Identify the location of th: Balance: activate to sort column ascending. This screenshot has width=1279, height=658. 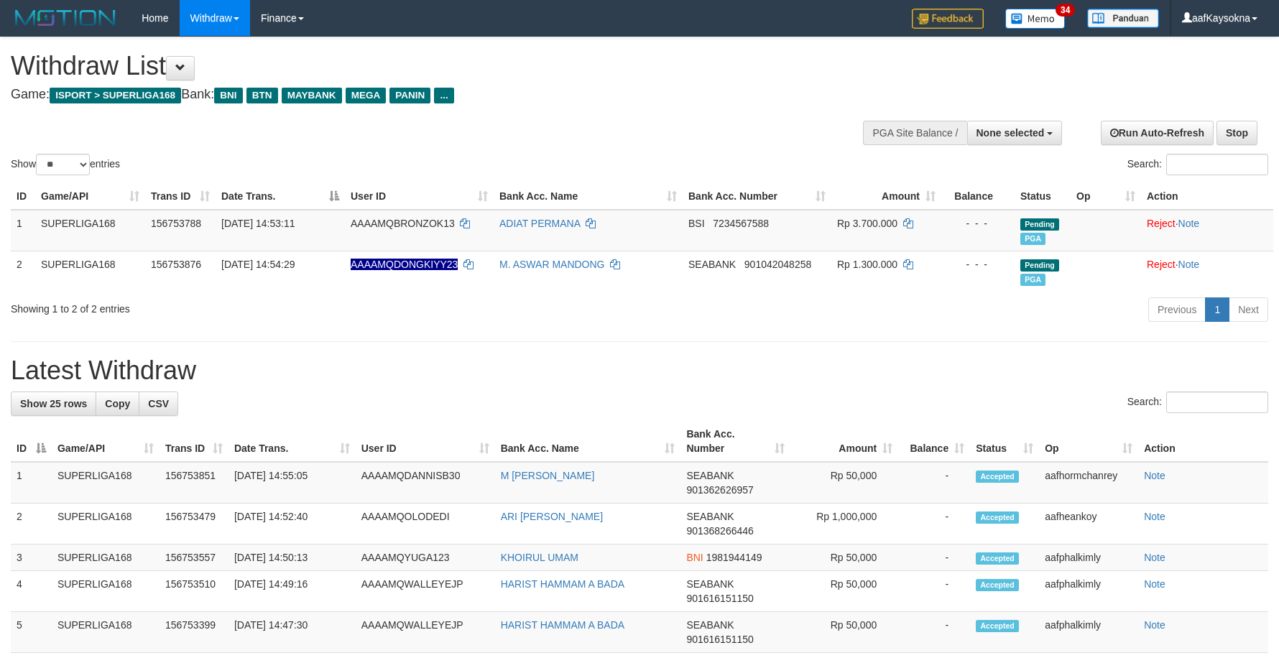
(934, 441).